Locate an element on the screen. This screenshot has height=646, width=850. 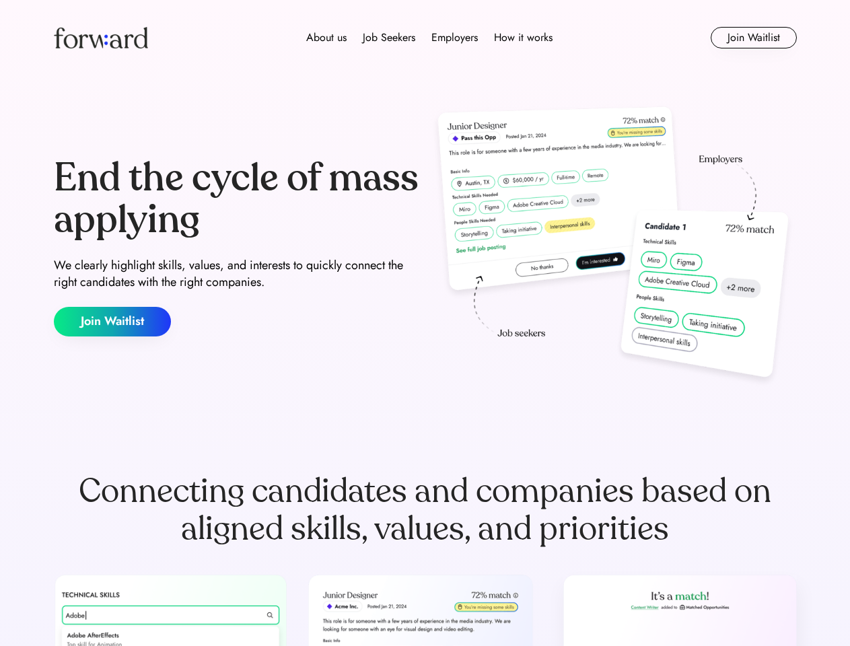
div: We clearly highlight skills, values, and interests to quickly connect the right candidates with t... is located at coordinates (237, 274).